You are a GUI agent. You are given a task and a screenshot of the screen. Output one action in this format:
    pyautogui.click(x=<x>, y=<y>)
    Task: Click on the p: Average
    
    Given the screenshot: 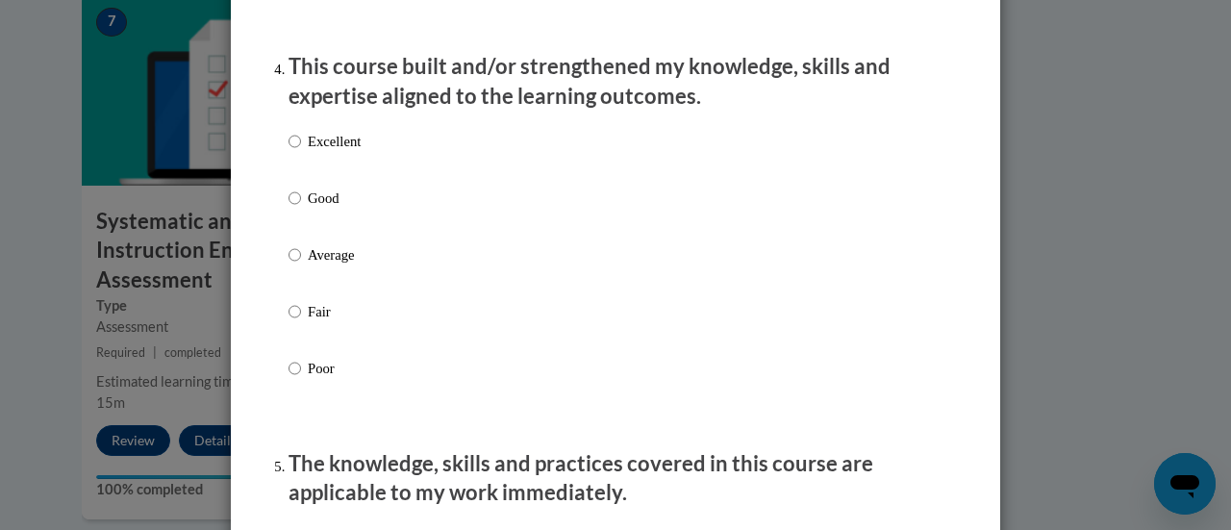 What is the action you would take?
    pyautogui.click(x=334, y=255)
    